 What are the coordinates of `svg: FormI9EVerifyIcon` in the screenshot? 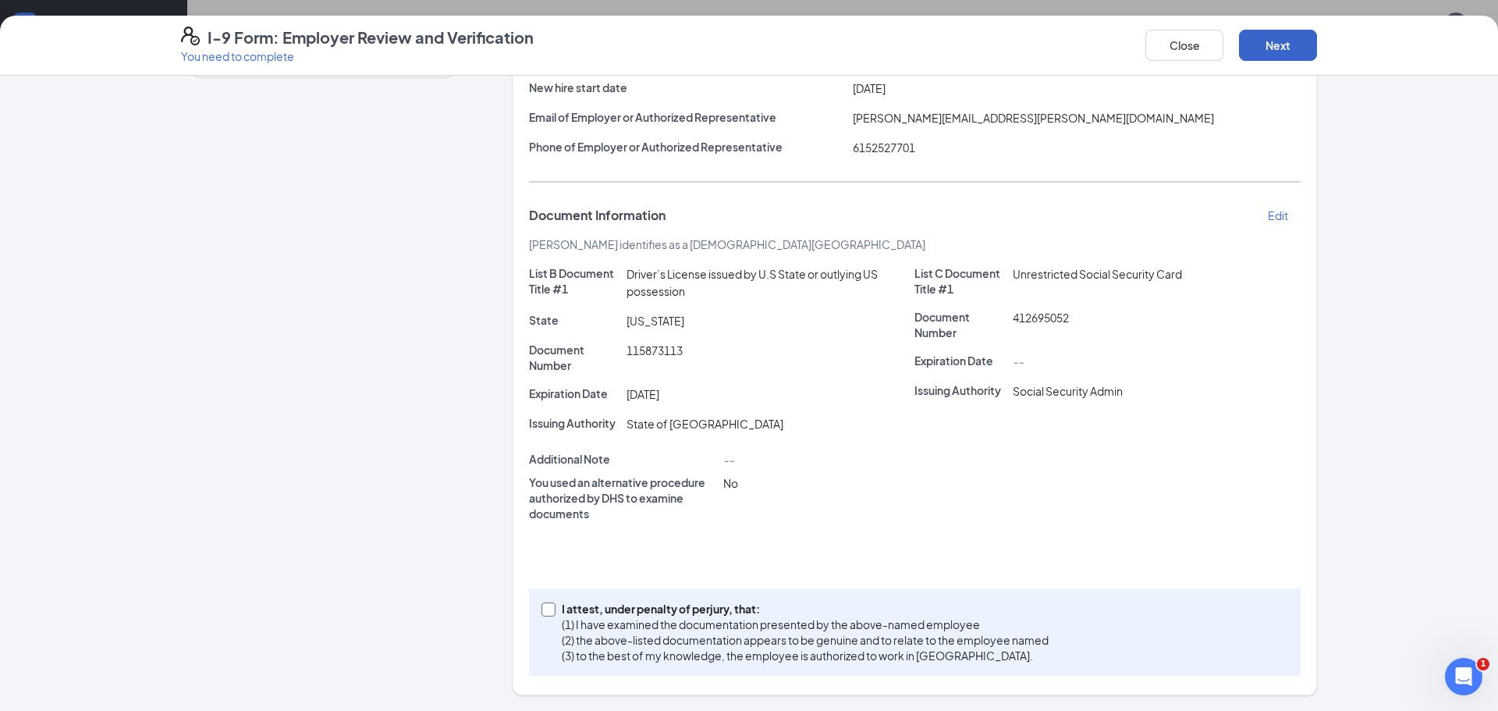 It's located at (190, 36).